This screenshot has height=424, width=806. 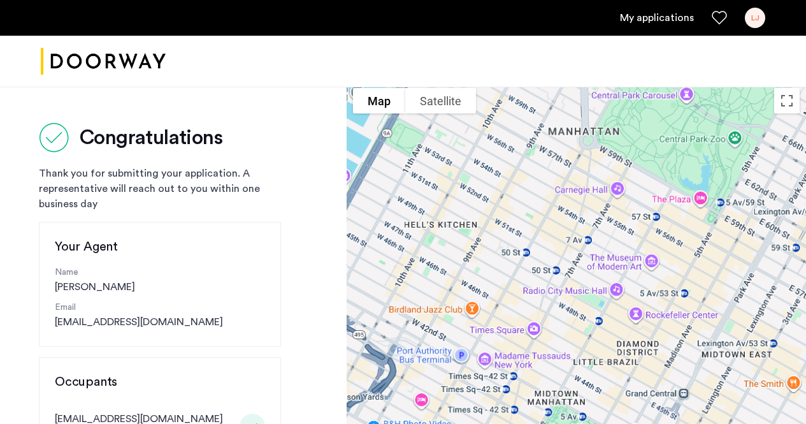 What do you see at coordinates (160, 247) in the screenshot?
I see `h3: Your Agent` at bounding box center [160, 247].